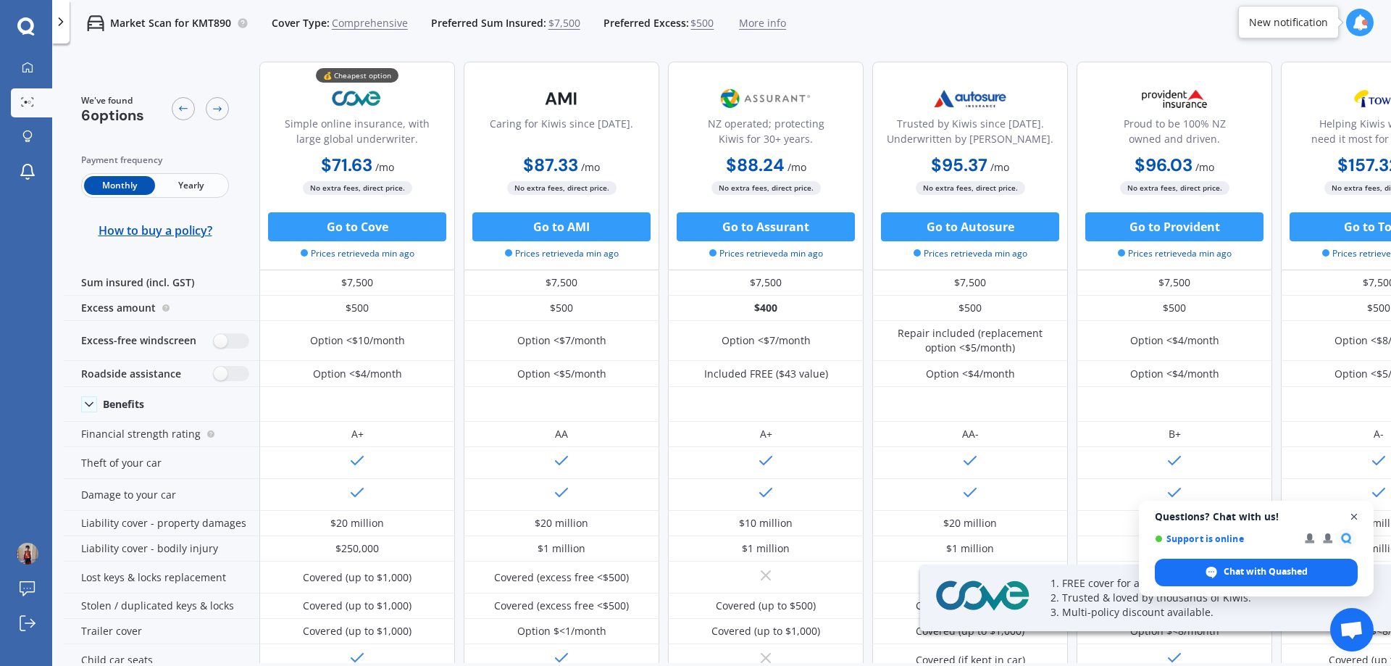  What do you see at coordinates (1203, 598) in the screenshot?
I see `p: 2. Trusted & loved by thousands of Kiwis.` at bounding box center [1203, 598].